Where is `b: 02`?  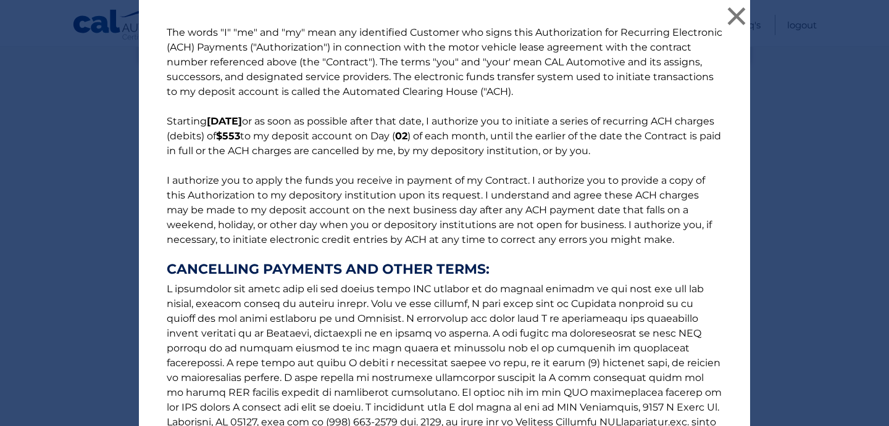 b: 02 is located at coordinates (401, 136).